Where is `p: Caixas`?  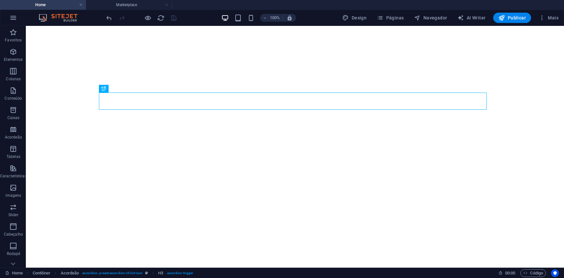 p: Caixas is located at coordinates (14, 118).